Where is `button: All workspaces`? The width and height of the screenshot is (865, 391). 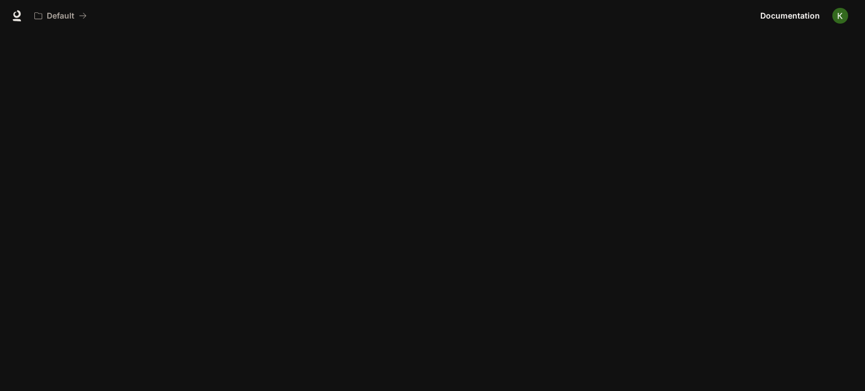
button: All workspaces is located at coordinates (60, 16).